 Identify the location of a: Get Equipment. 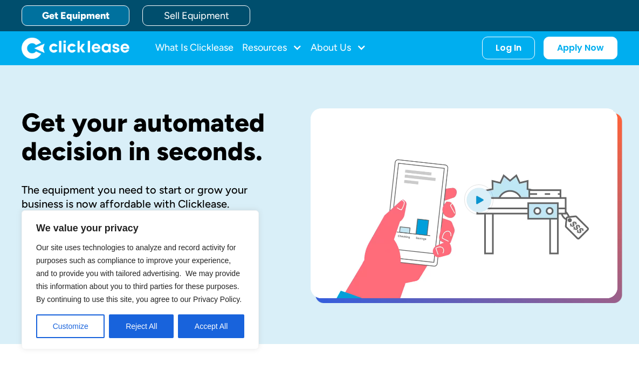
(76, 16).